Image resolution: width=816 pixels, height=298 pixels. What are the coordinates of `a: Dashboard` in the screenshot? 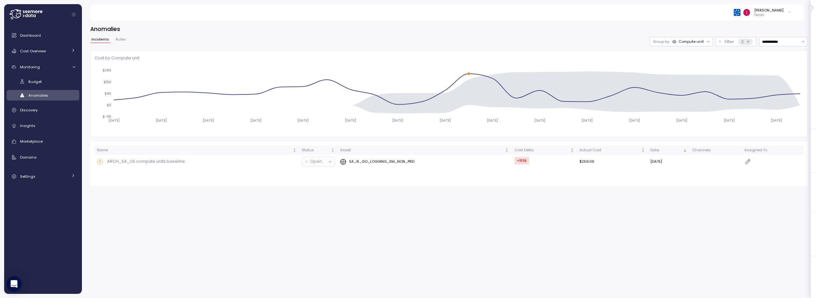 It's located at (43, 35).